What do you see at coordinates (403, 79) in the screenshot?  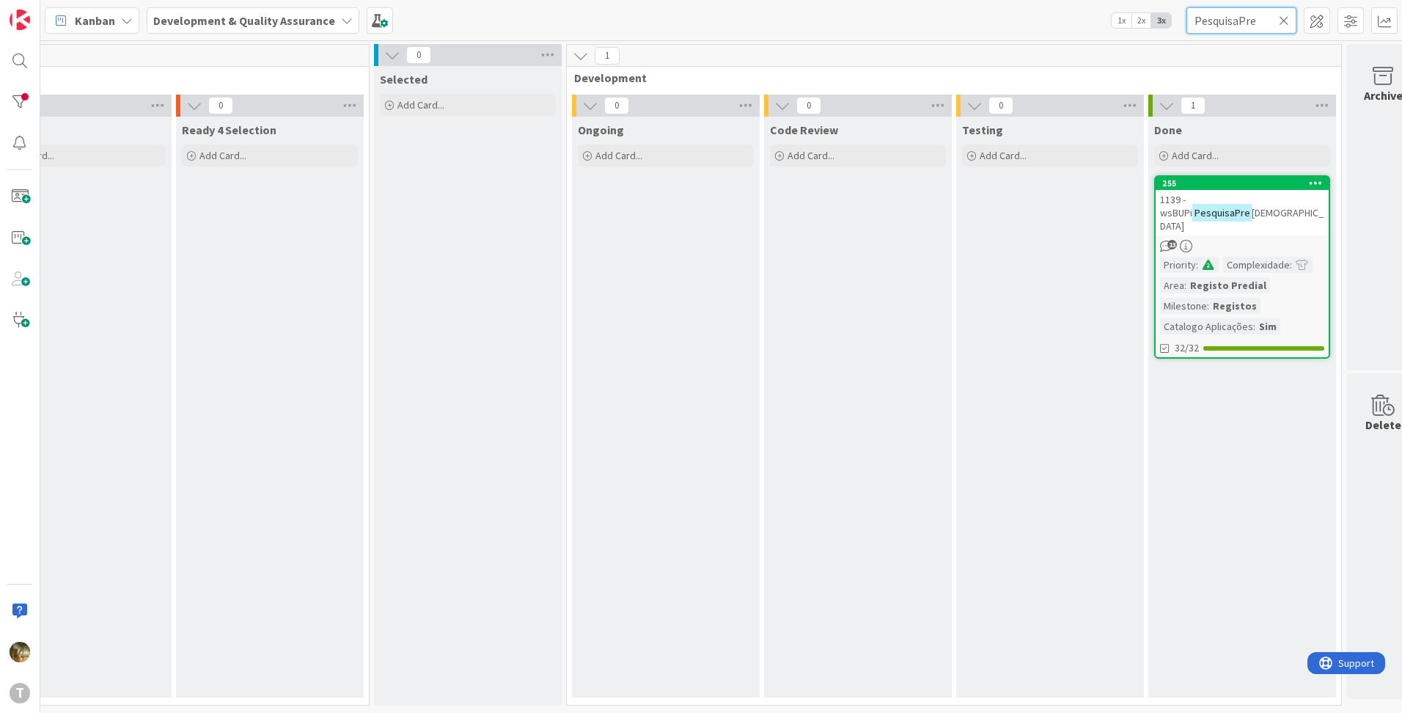 I see `span: Selected` at bounding box center [403, 79].